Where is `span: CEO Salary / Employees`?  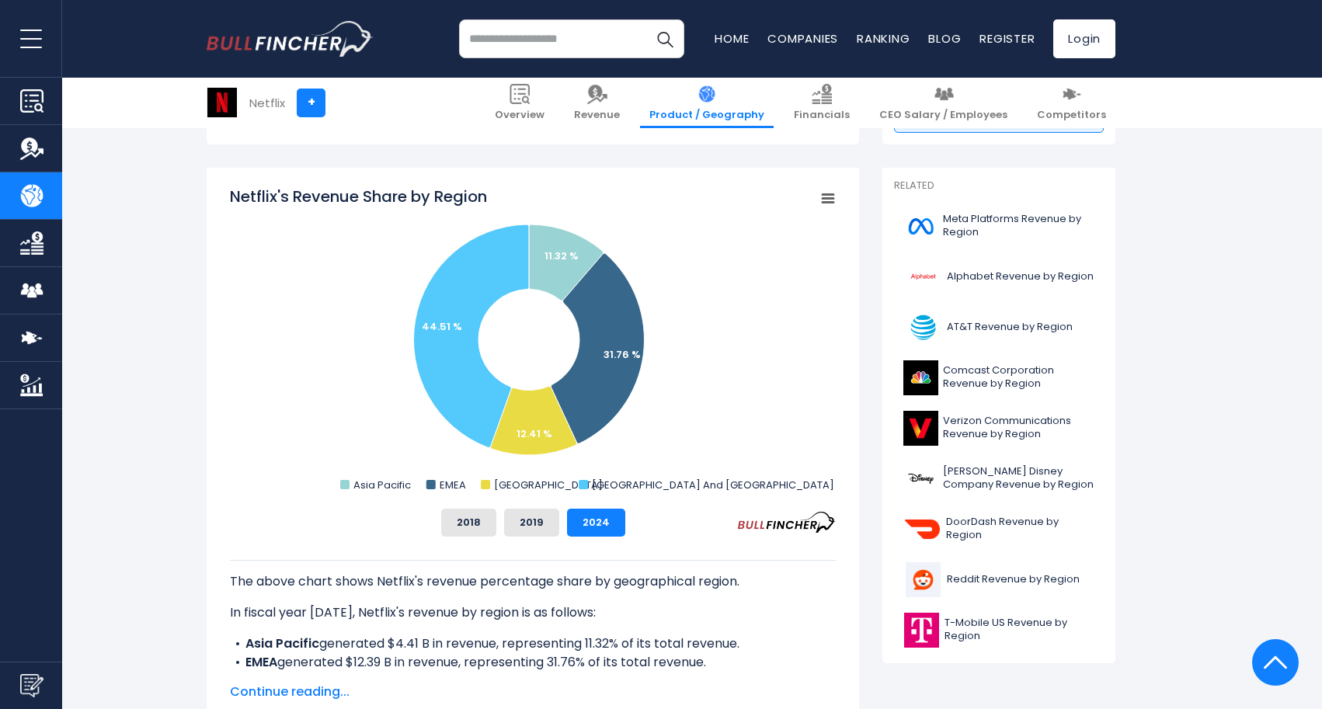
span: CEO Salary / Employees is located at coordinates (943, 115).